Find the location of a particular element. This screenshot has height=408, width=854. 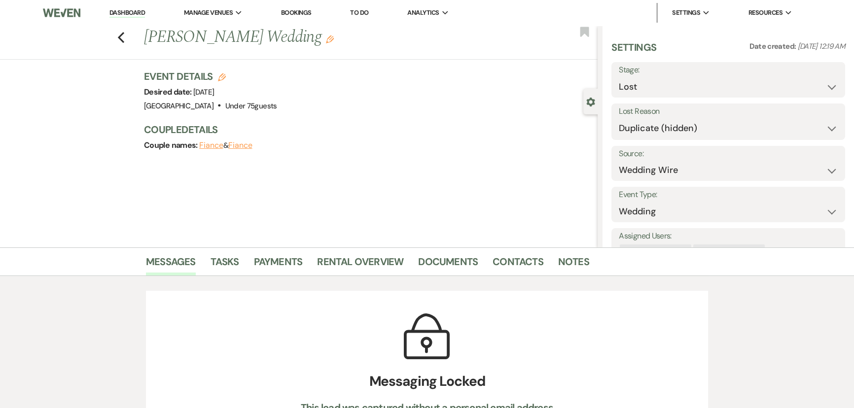

span: Under 75 guests is located at coordinates (251, 106).